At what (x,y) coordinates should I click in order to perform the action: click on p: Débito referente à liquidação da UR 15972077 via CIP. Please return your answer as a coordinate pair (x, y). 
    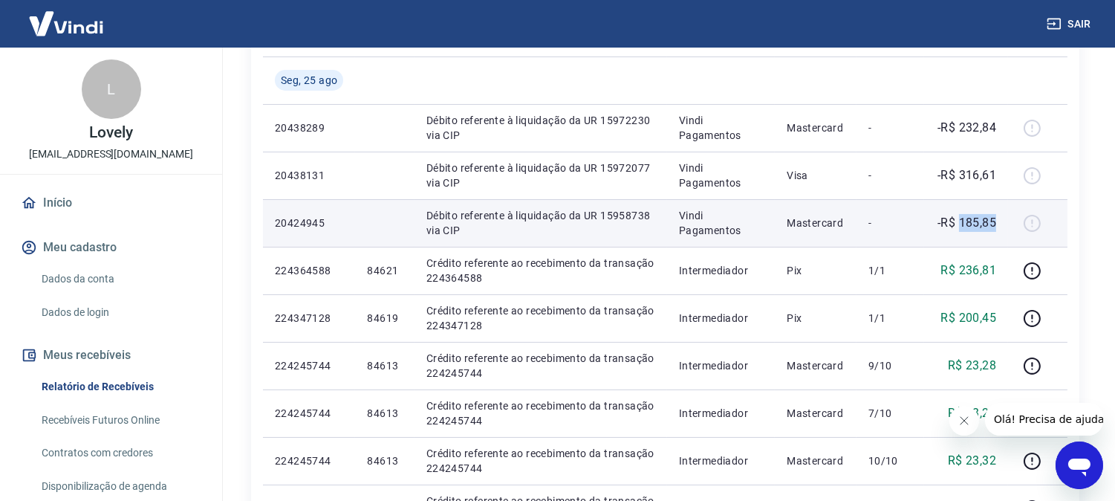
    Looking at the image, I should click on (541, 175).